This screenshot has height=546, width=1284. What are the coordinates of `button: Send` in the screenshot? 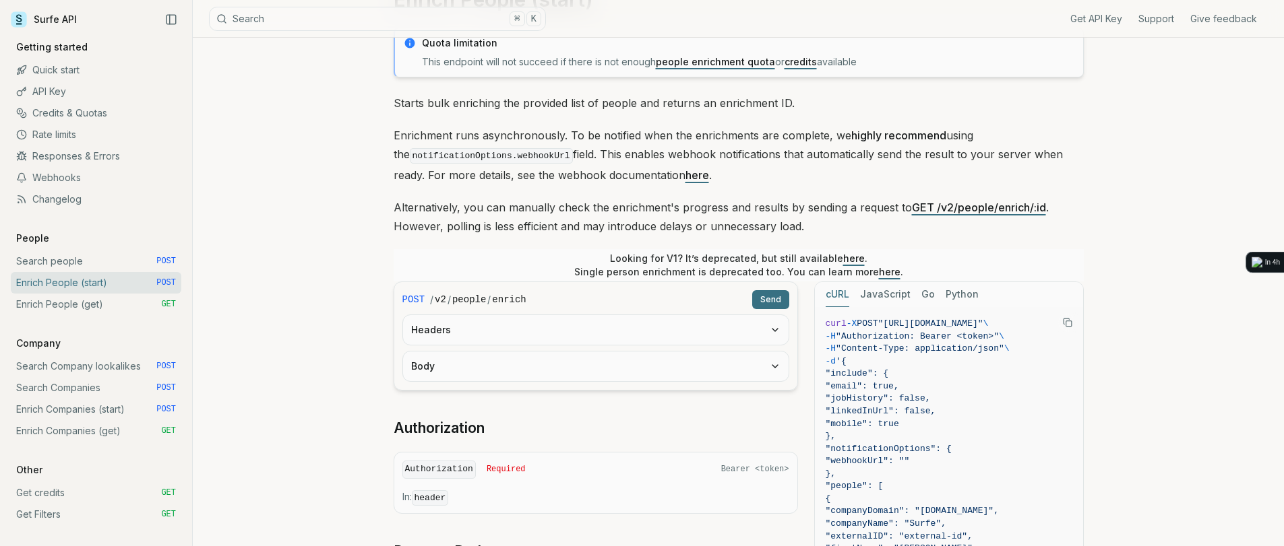 It's located at (770, 300).